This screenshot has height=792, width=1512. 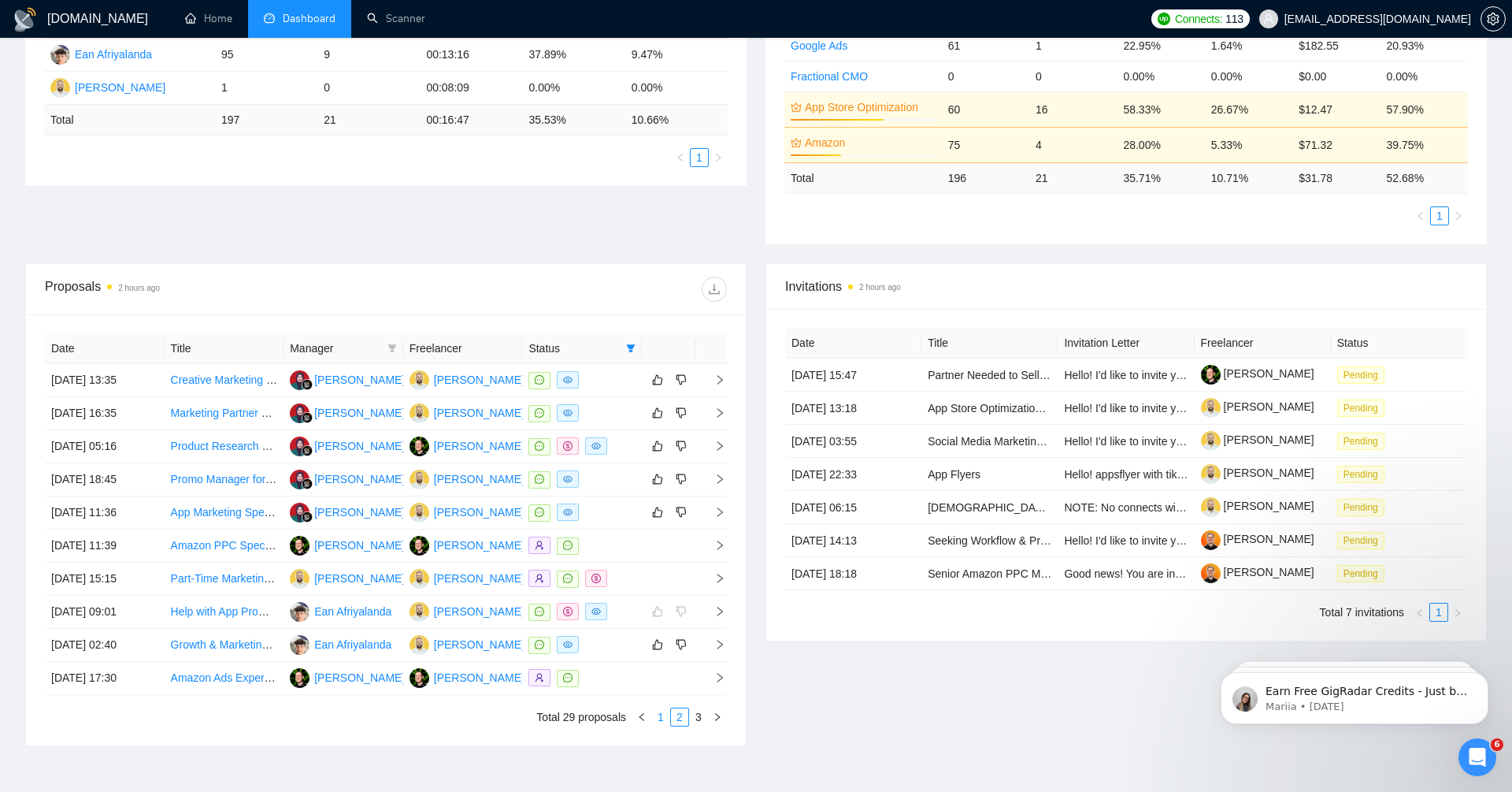 I want to click on span: Connects:, so click(x=1199, y=18).